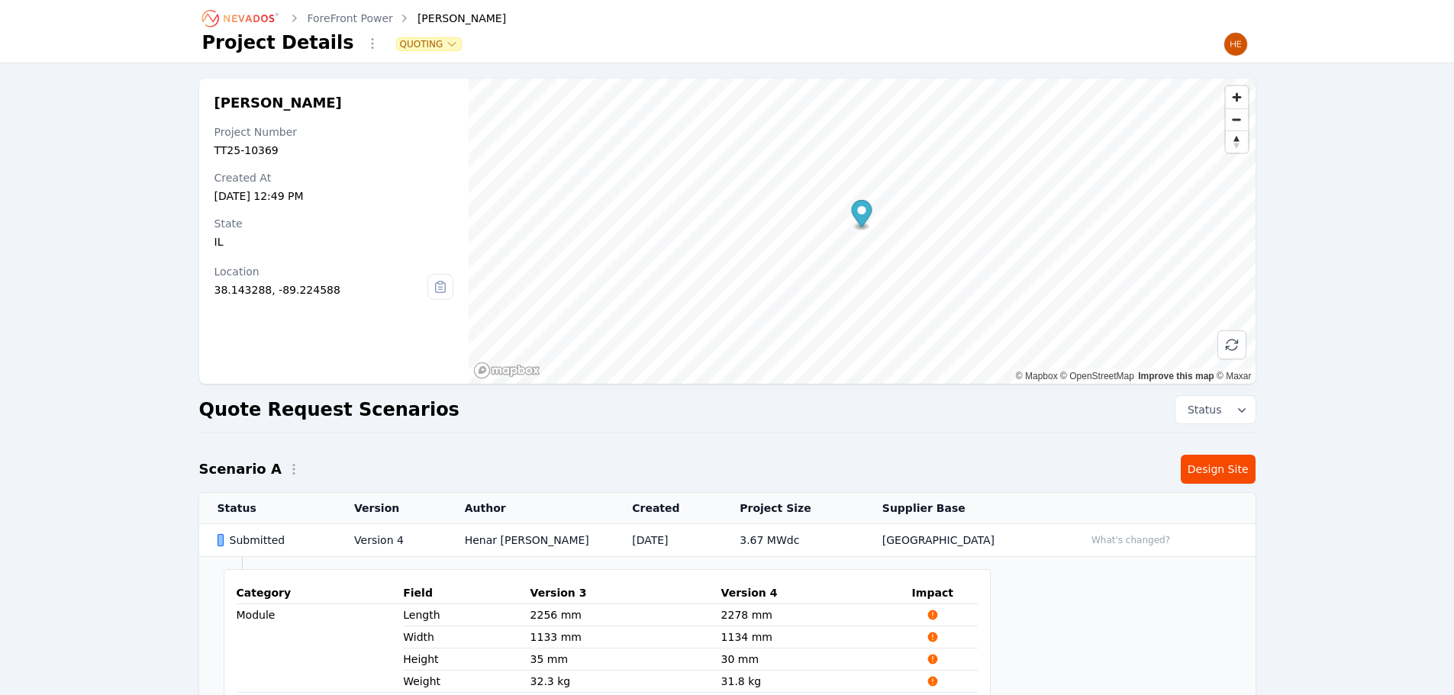 This screenshot has height=695, width=1454. Describe the element at coordinates (1236, 97) in the screenshot. I see `button: Zoom in` at that location.